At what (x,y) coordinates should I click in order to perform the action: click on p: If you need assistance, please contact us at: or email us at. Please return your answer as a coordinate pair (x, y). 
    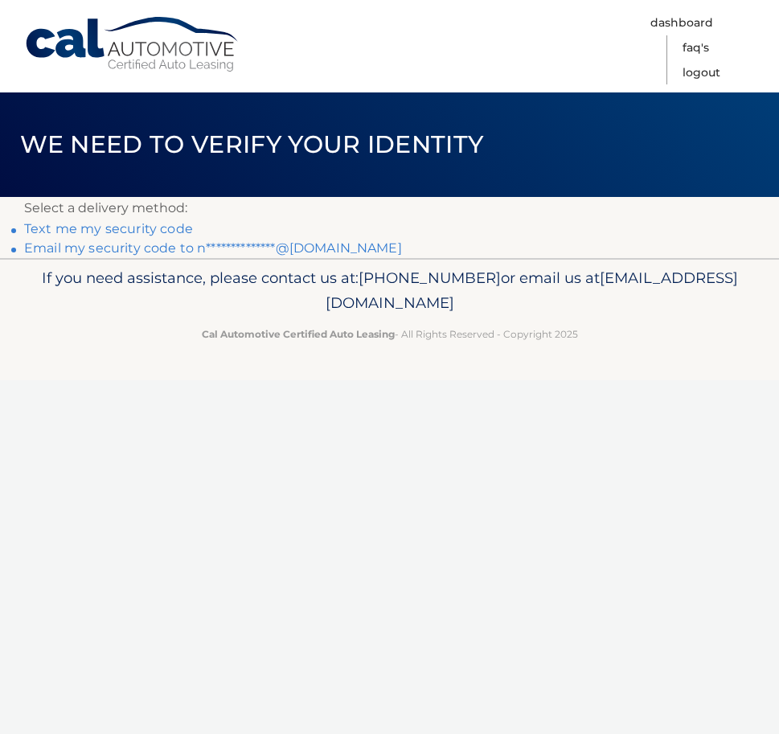
    Looking at the image, I should click on (389, 291).